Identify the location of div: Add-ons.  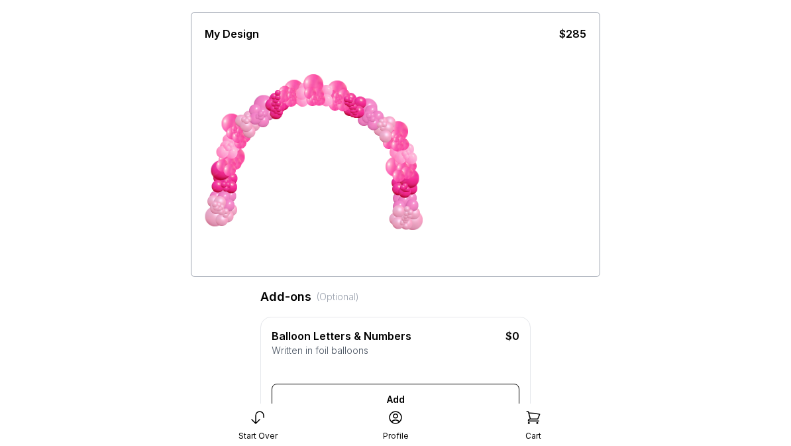
(395, 297).